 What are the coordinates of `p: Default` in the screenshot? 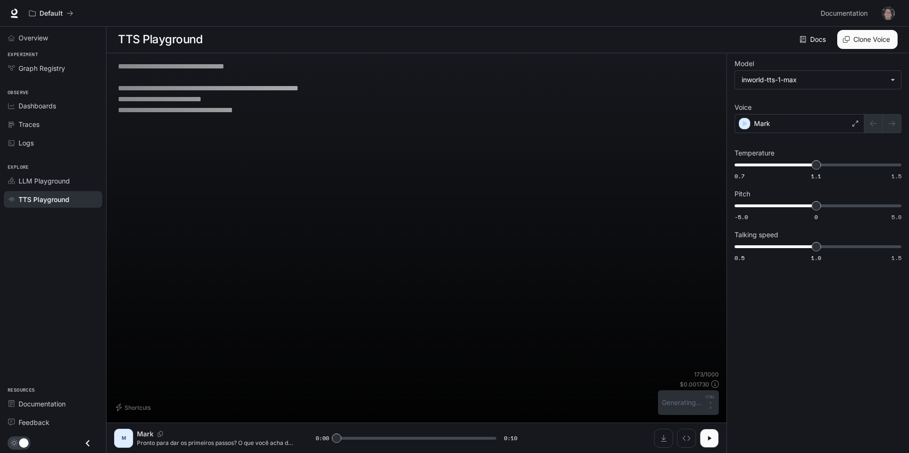 It's located at (51, 13).